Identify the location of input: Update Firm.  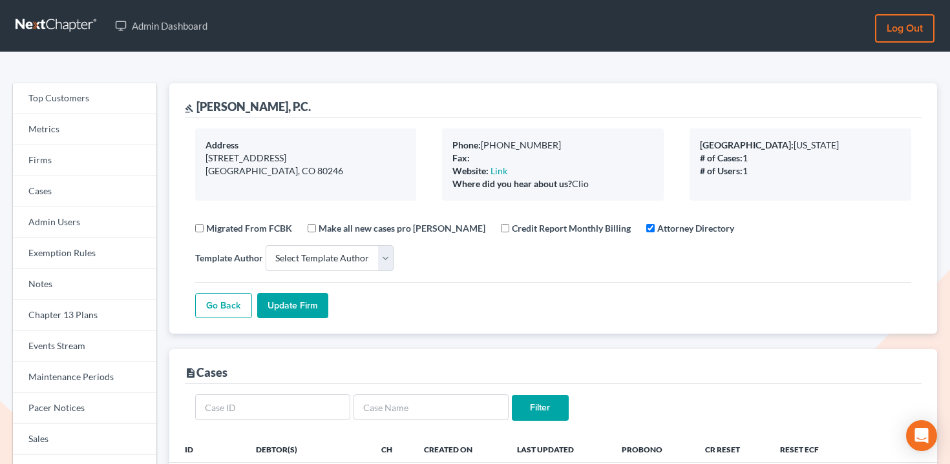
(293, 306).